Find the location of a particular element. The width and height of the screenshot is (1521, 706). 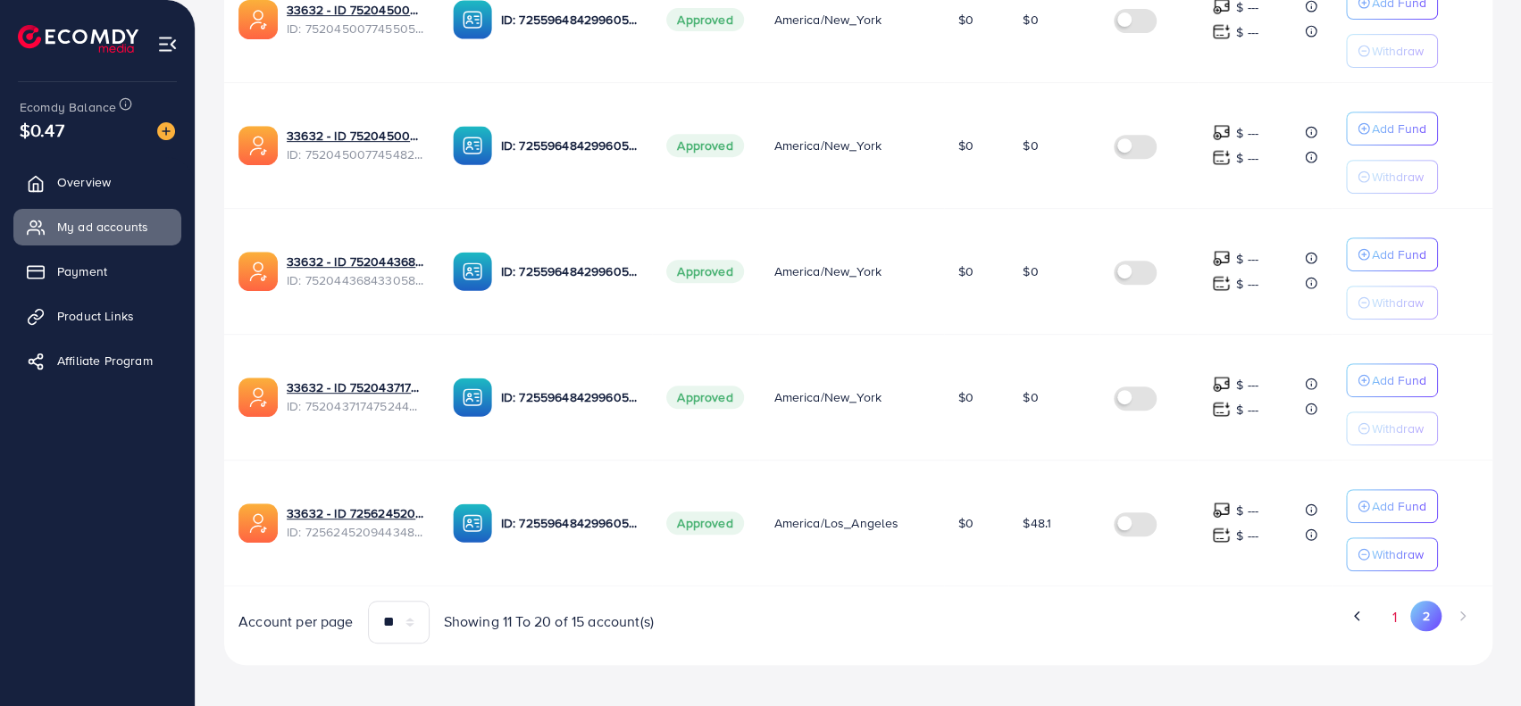

span: Payment is located at coordinates (82, 271).